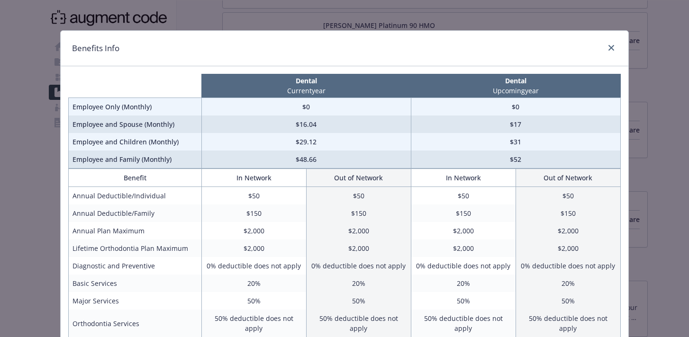  Describe the element at coordinates (135, 178) in the screenshot. I see `th: Benefit` at that location.